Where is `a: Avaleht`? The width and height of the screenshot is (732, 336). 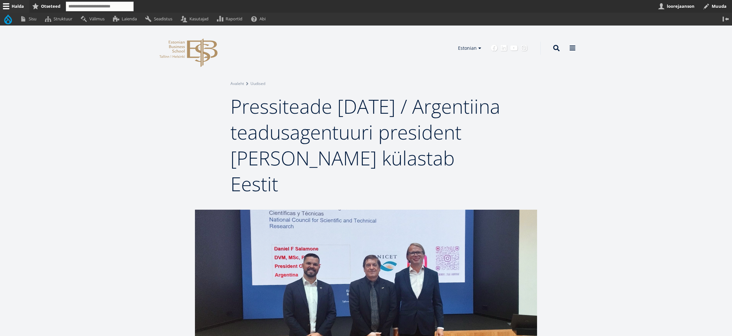
a: Avaleht is located at coordinates (237, 84).